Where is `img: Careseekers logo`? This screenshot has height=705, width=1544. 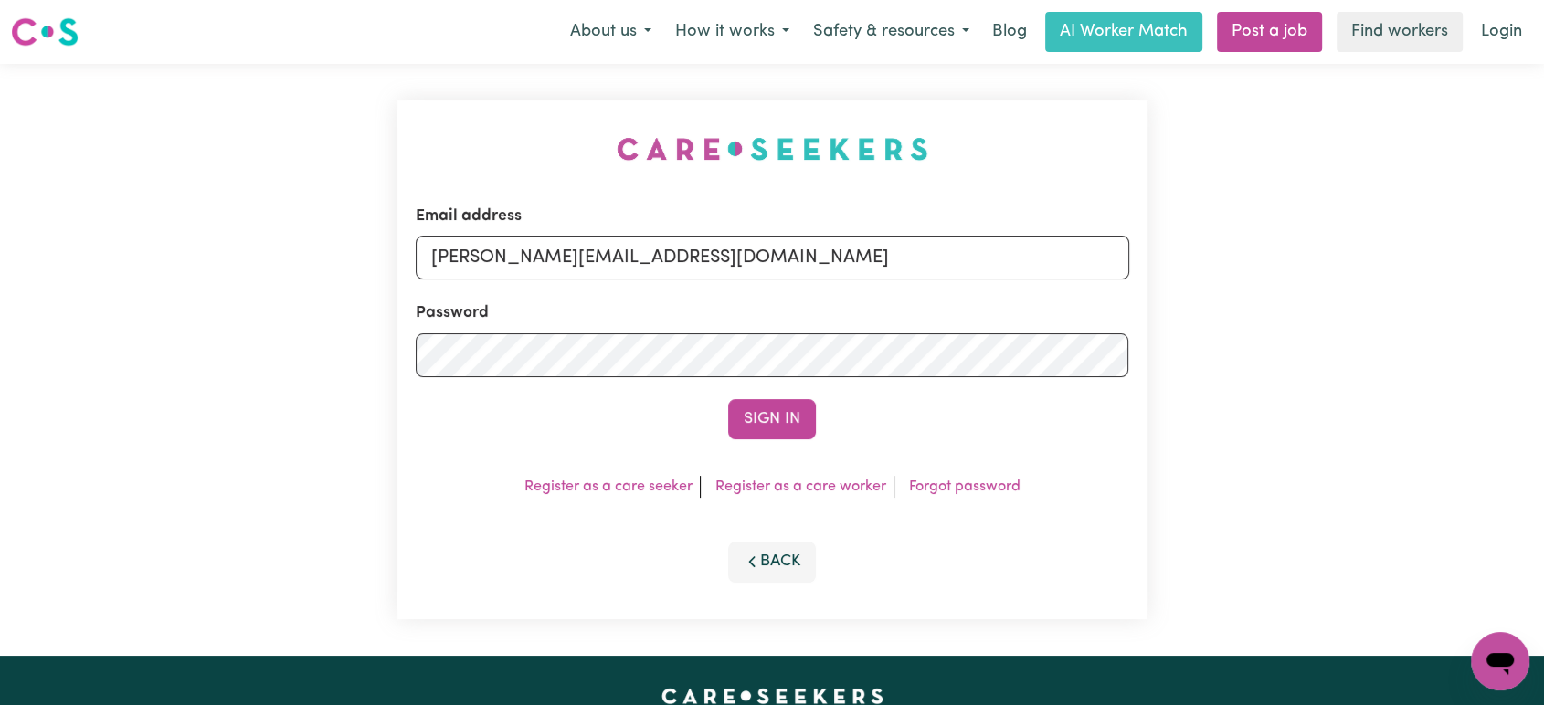
img: Careseekers logo is located at coordinates (45, 32).